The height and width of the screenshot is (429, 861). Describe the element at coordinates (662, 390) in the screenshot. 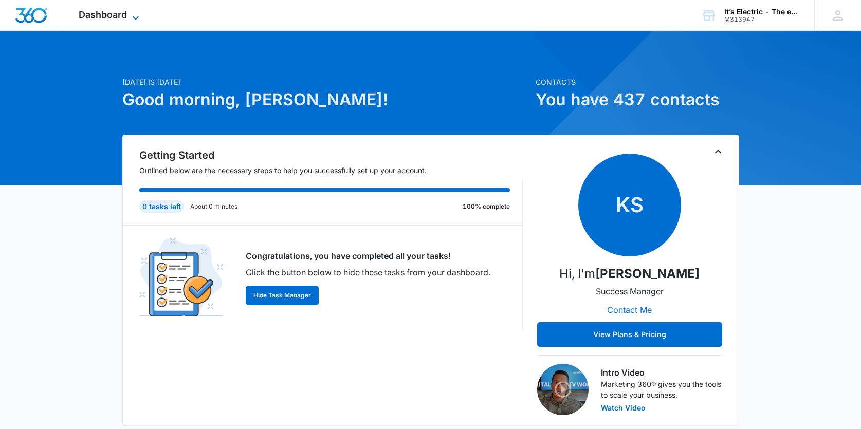

I see `p: Marketing 360® gives you the tools to scale your business.` at that location.